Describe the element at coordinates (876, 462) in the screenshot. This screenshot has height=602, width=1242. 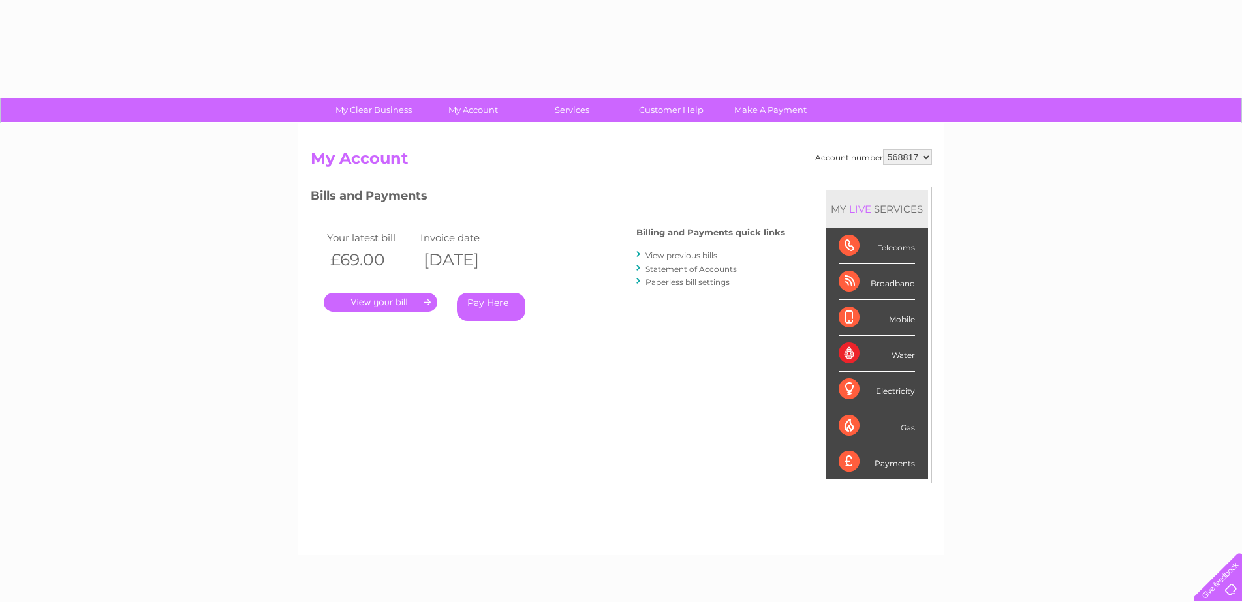
I see `div: Payments` at that location.